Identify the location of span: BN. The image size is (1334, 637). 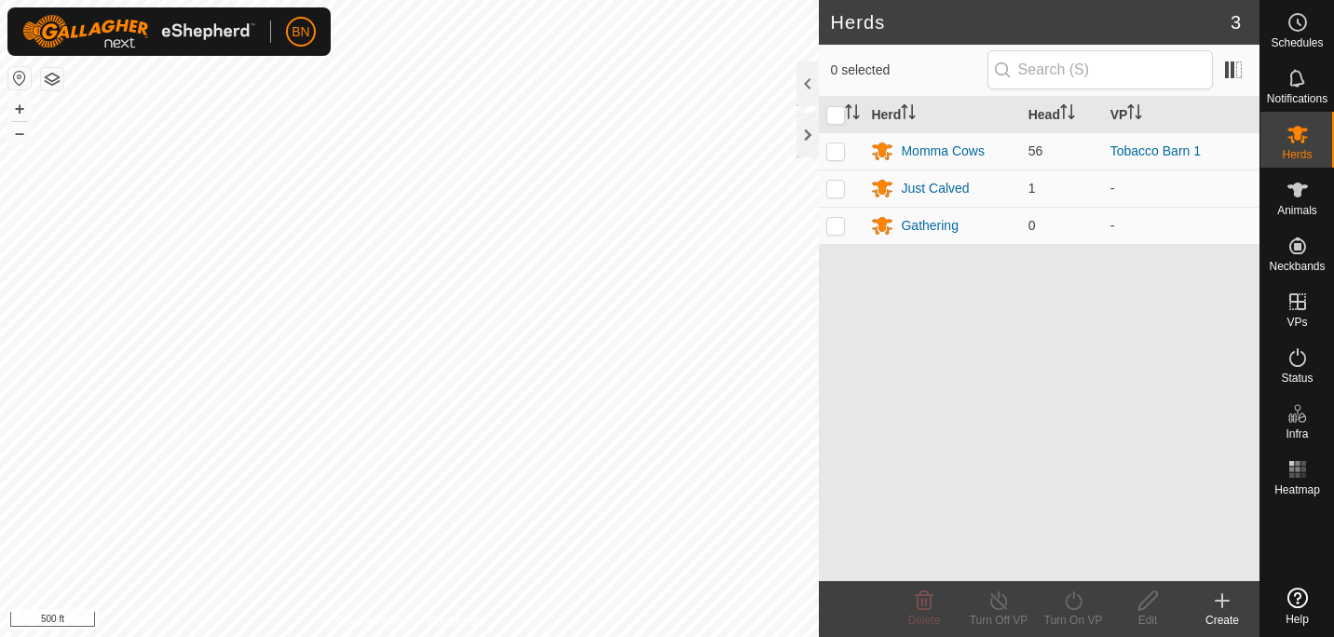
(300, 32).